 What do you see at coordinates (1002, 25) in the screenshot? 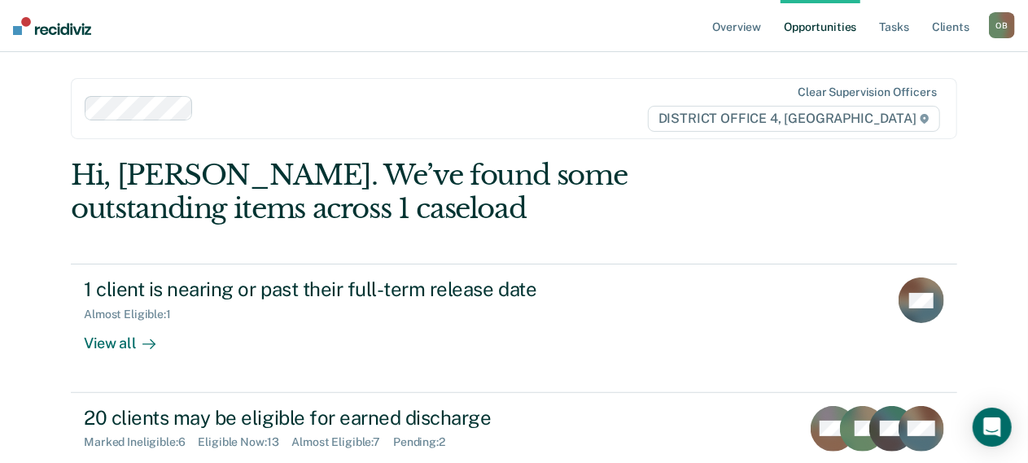
I see `div: O B` at bounding box center [1002, 25].